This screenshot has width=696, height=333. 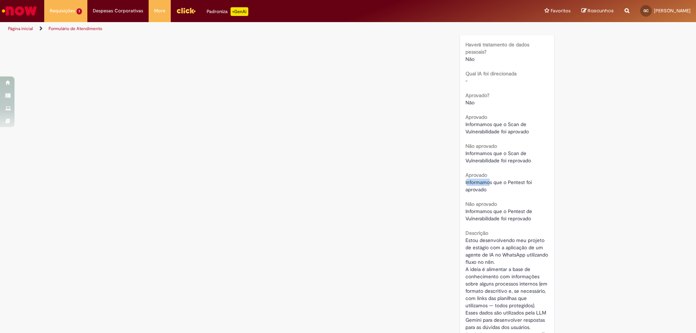 What do you see at coordinates (239, 12) in the screenshot?
I see `p: +GenAi` at bounding box center [239, 12].